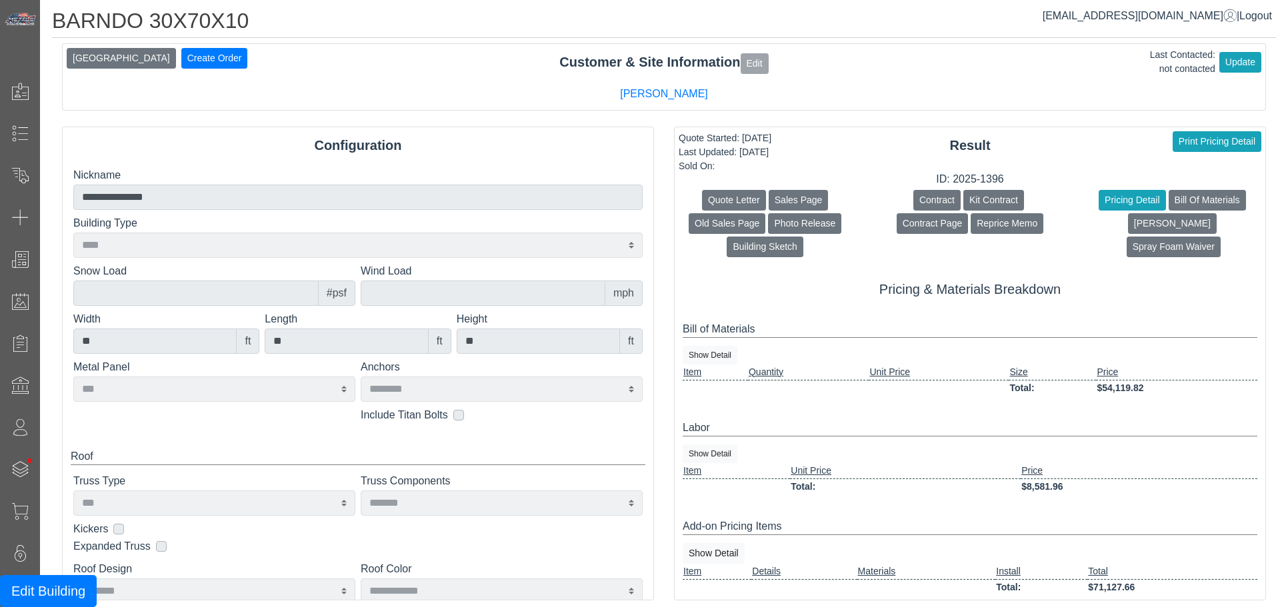 The height and width of the screenshot is (607, 1280). Describe the element at coordinates (805, 223) in the screenshot. I see `button: Photo Release` at that location.